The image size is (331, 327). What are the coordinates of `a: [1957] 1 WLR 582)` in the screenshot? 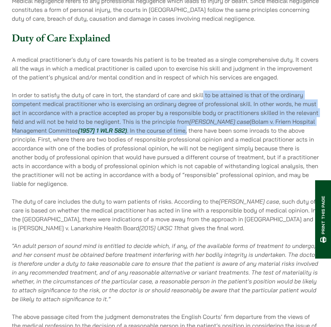 It's located at (103, 130).